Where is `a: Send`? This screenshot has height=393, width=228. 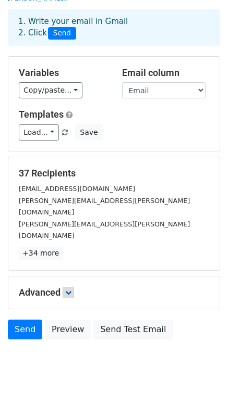 a: Send is located at coordinates (25, 330).